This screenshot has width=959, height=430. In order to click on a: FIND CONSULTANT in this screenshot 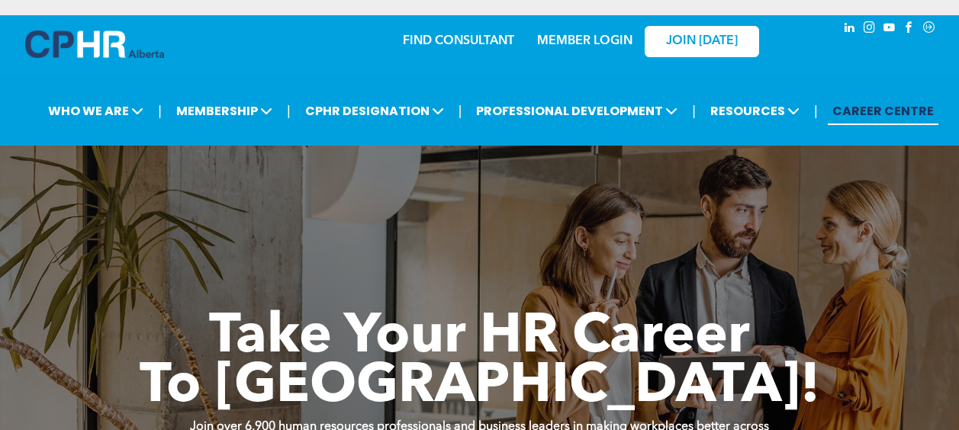, I will do `click(459, 41)`.